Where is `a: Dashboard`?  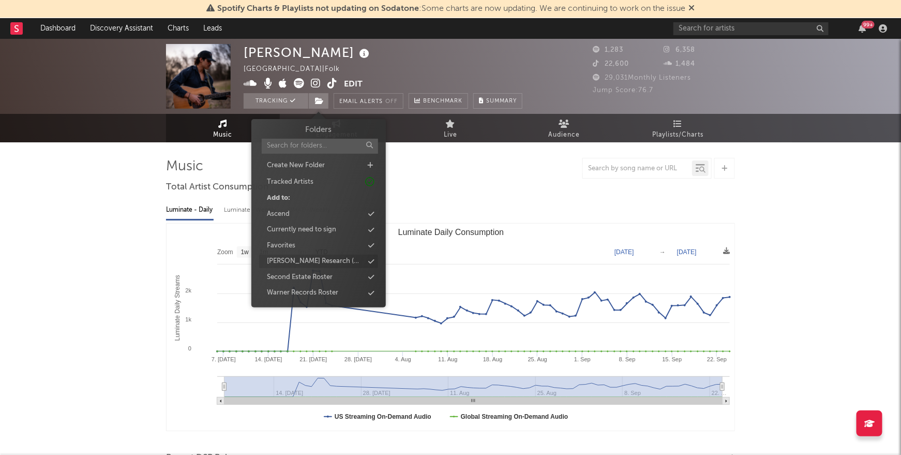
a: Dashboard is located at coordinates (58, 28).